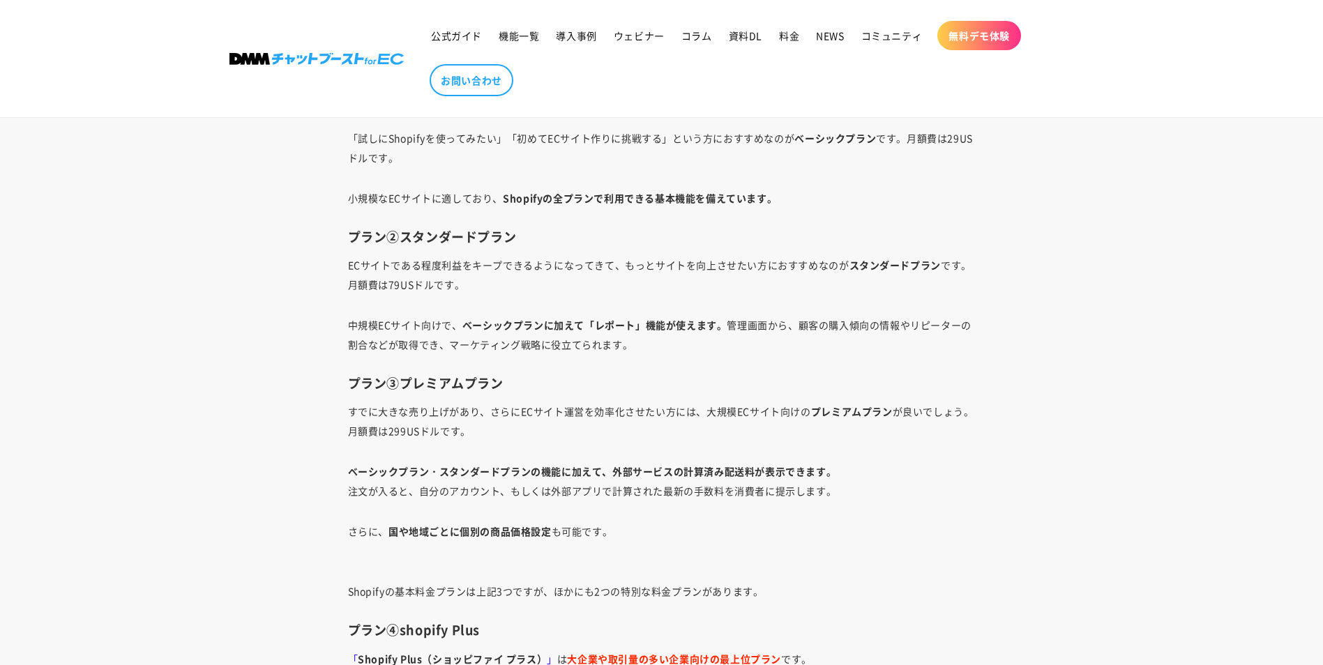 The width and height of the screenshot is (1323, 665). What do you see at coordinates (317, 59) in the screenshot?
I see `img: 株式会社DMM Boost` at bounding box center [317, 59].